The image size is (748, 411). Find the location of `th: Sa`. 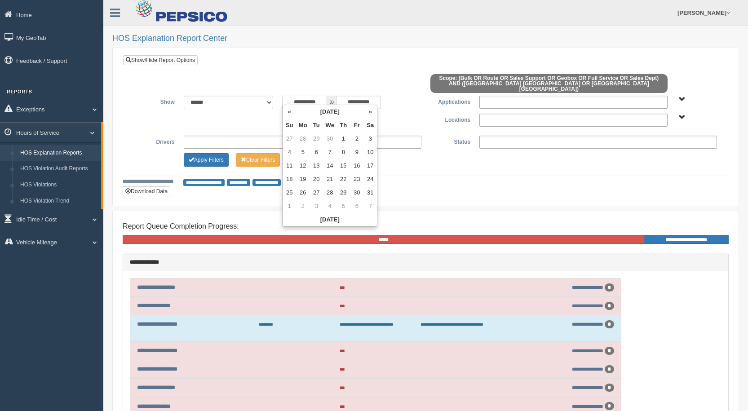

th: Sa is located at coordinates (370, 125).